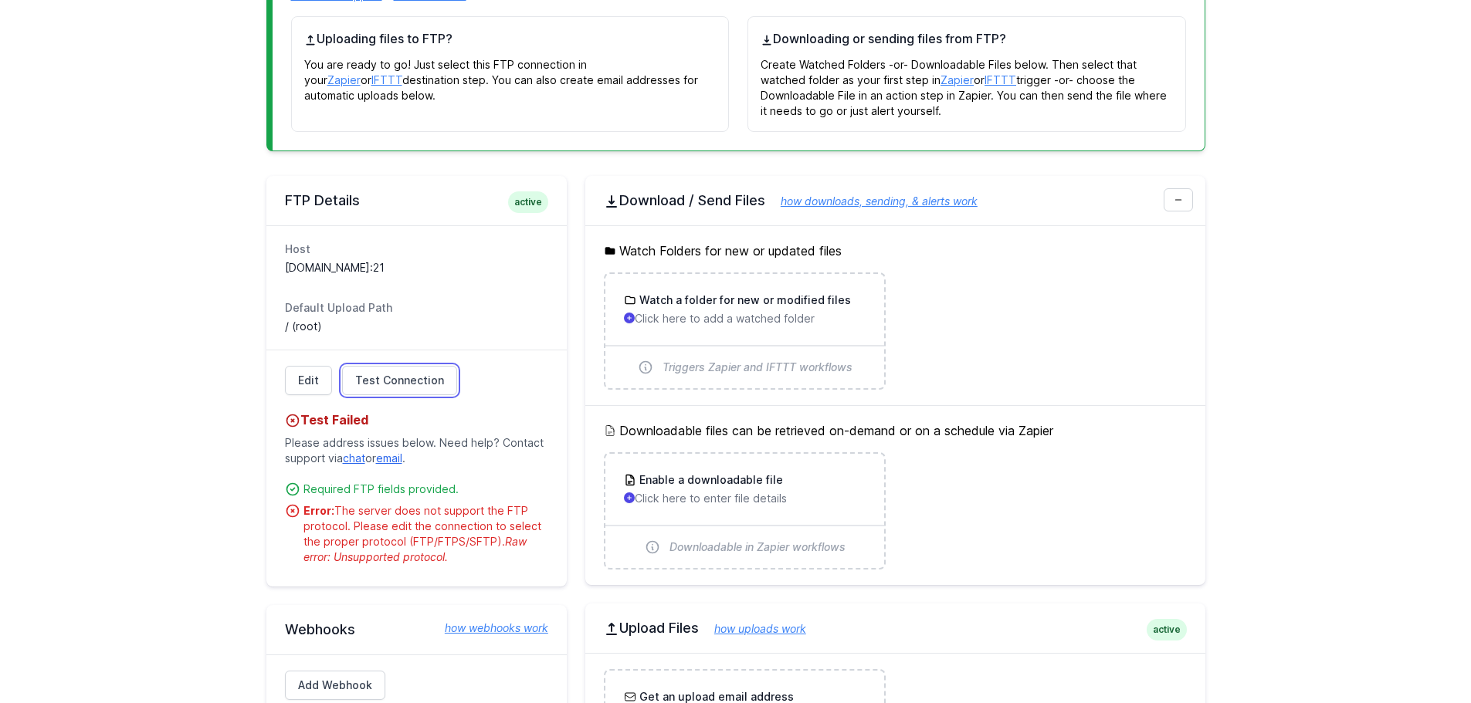 This screenshot has width=1471, height=703. What do you see at coordinates (319, 510) in the screenshot?
I see `strong: Error:` at bounding box center [319, 510].